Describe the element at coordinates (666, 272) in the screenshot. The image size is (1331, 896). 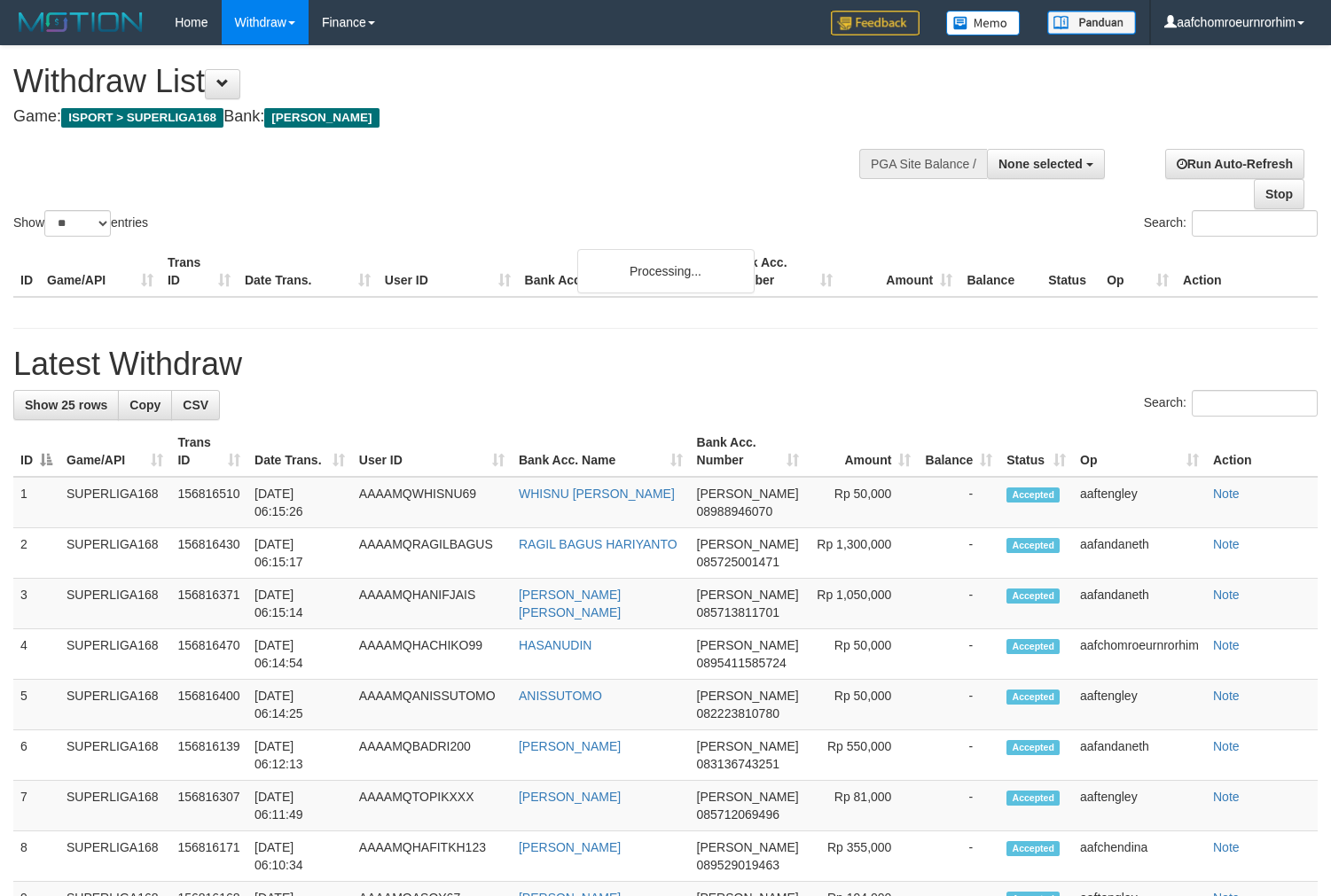
I see `div: Processing...` at that location.